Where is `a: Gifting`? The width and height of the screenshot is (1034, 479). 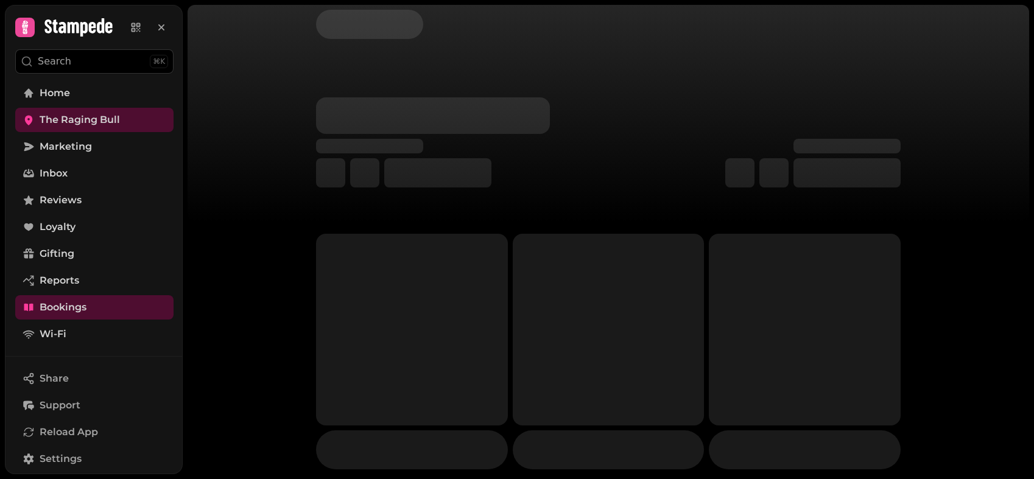
a: Gifting is located at coordinates (94, 254).